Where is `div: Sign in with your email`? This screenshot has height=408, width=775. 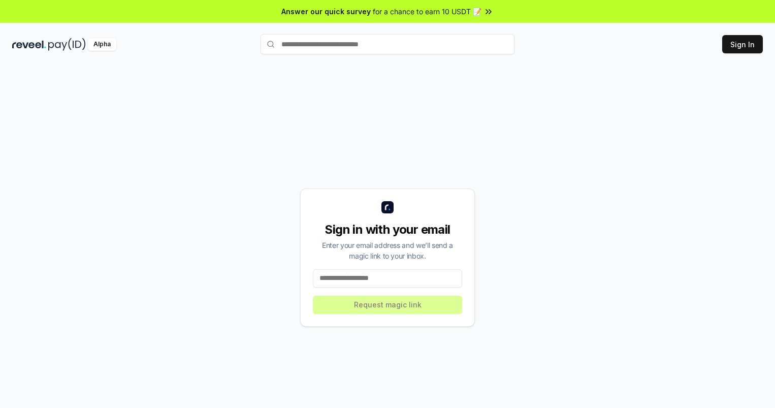
div: Sign in with your email is located at coordinates (387, 230).